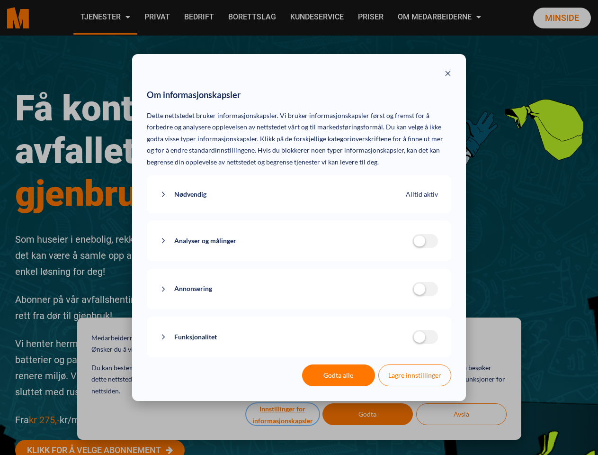 The image size is (598, 455). I want to click on button: Nødvendig, so click(283, 194).